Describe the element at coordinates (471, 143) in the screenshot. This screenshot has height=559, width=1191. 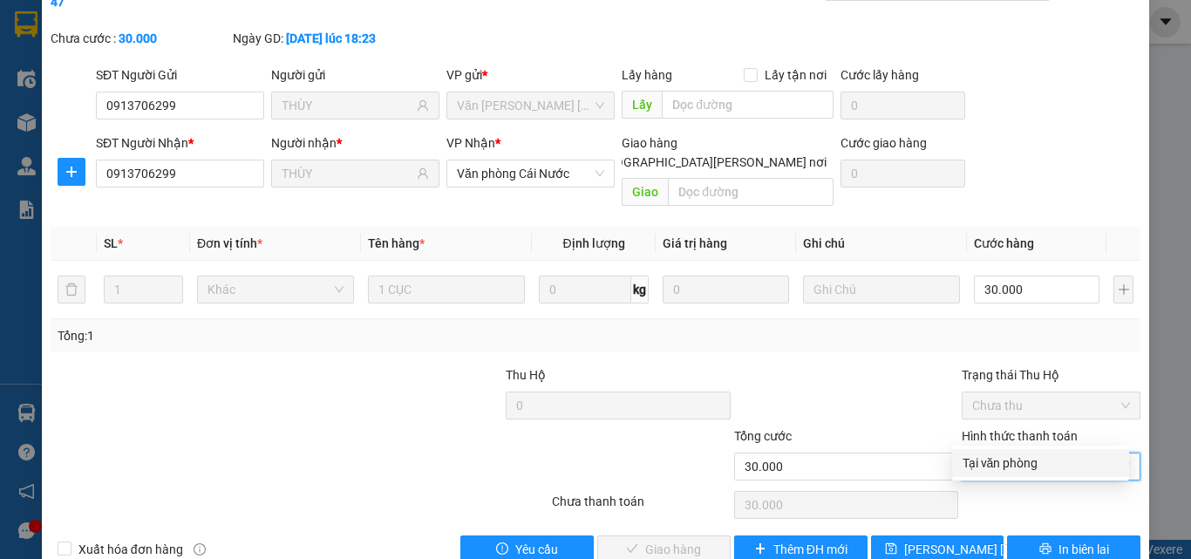
I see `span: VP Nhận` at that location.